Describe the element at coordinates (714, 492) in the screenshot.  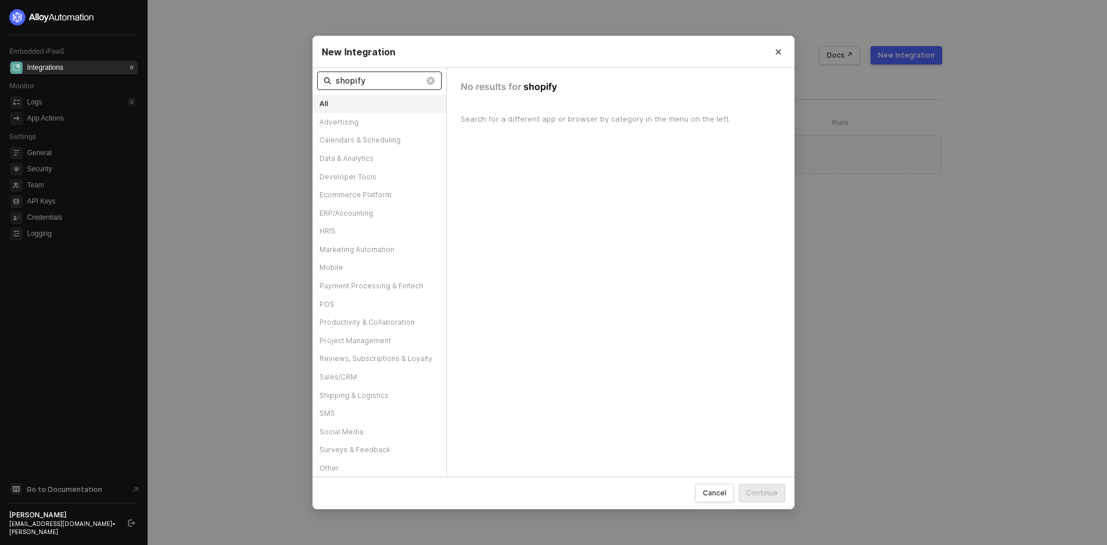
I see `div: Cancel` at that location.